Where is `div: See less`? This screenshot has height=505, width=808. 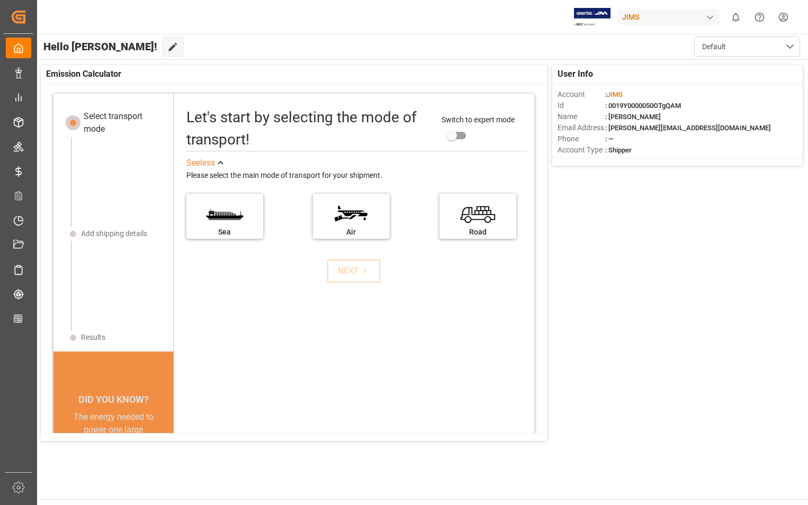
div: See less is located at coordinates (201, 163).